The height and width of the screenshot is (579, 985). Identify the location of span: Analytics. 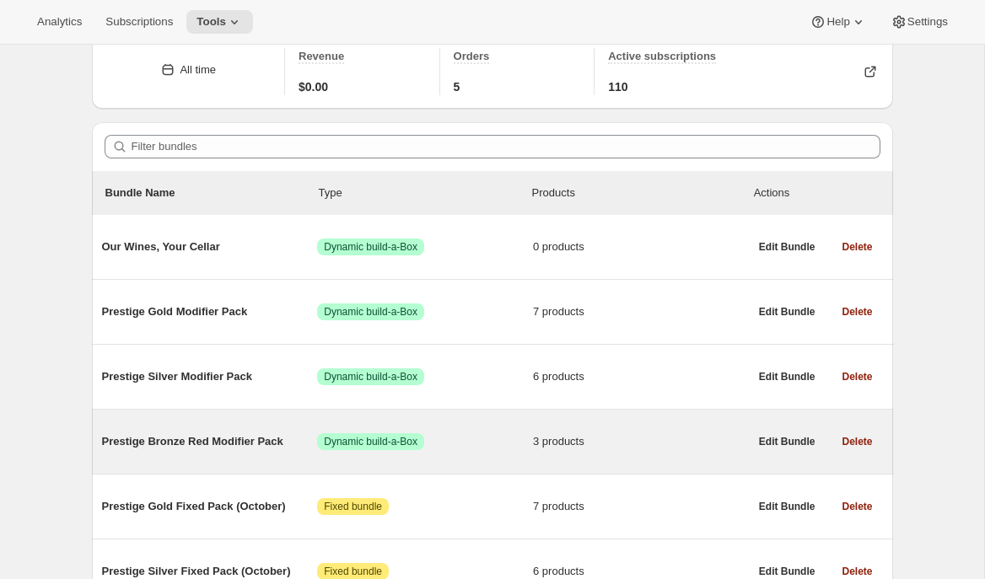
(59, 22).